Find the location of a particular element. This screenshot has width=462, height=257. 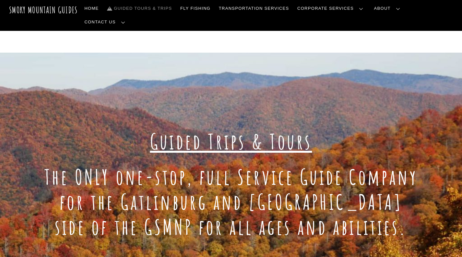

a: Fly Fishing is located at coordinates (195, 8).